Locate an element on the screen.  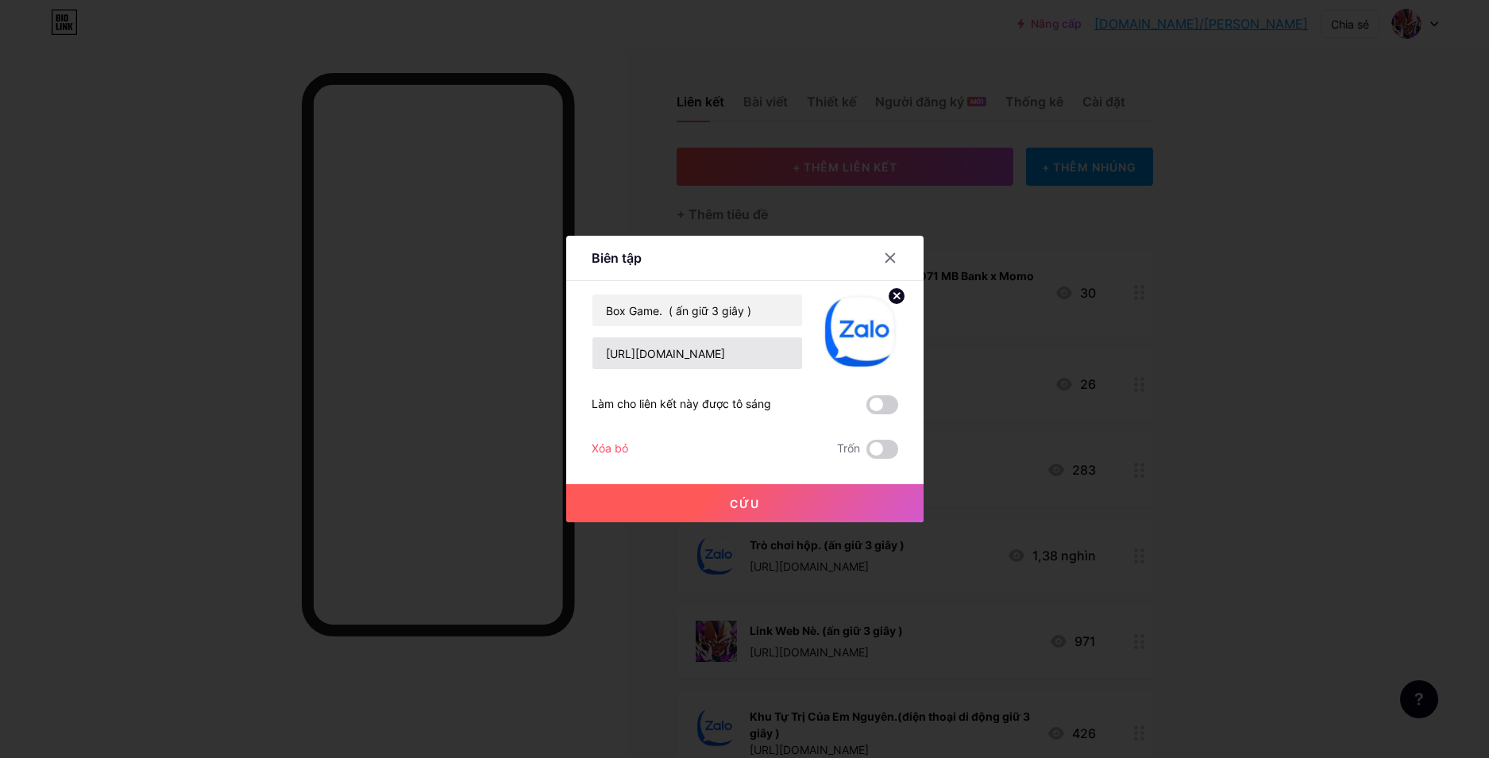
font: Cứu is located at coordinates (745, 503).